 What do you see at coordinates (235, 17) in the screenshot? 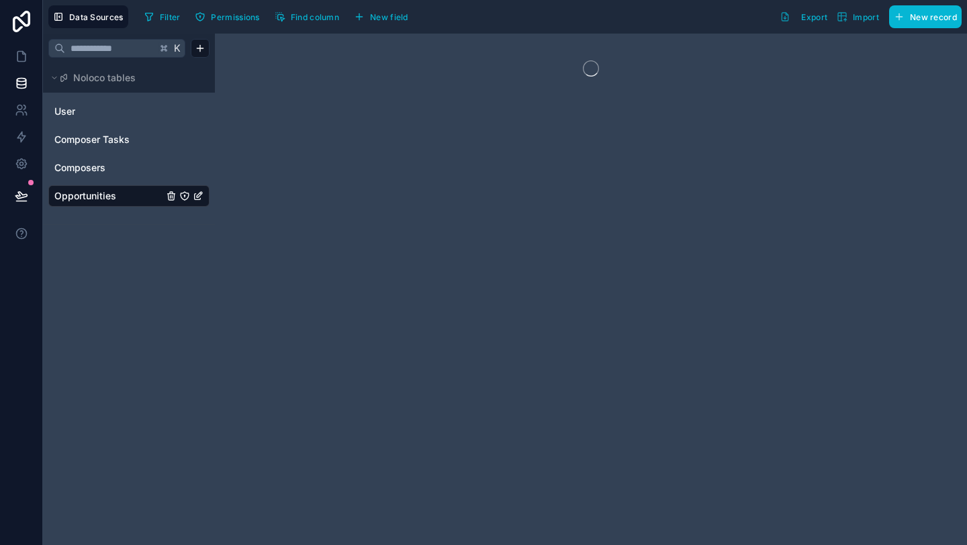
I see `span: Permissions` at bounding box center [235, 17].